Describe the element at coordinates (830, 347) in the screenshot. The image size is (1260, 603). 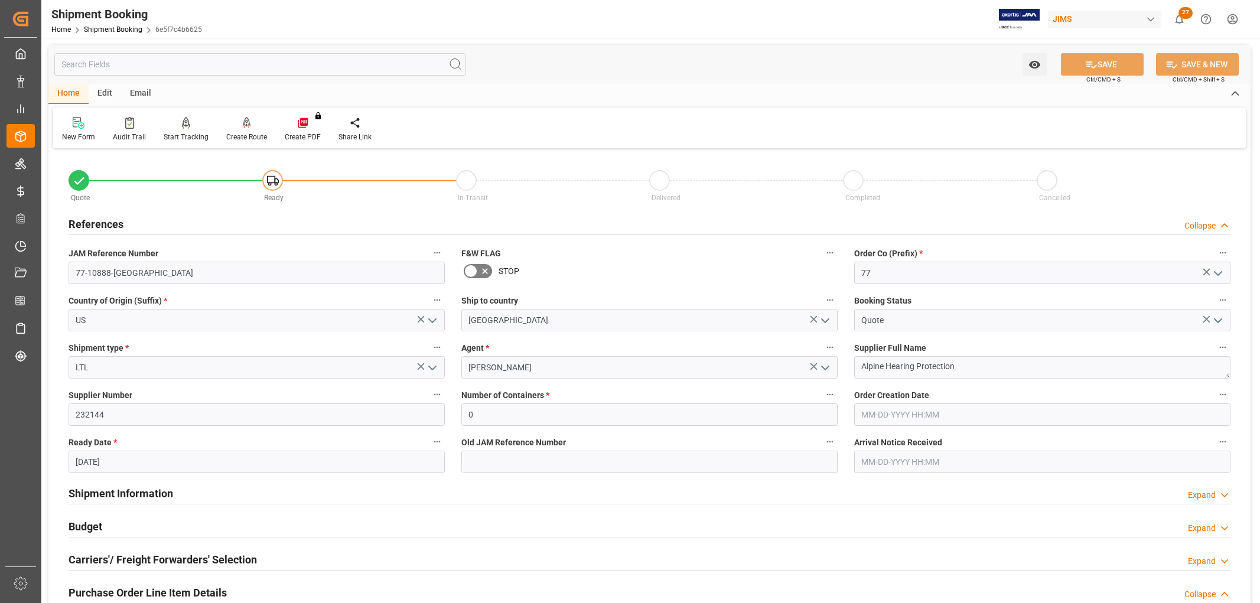
I see `button: Agent *` at that location.